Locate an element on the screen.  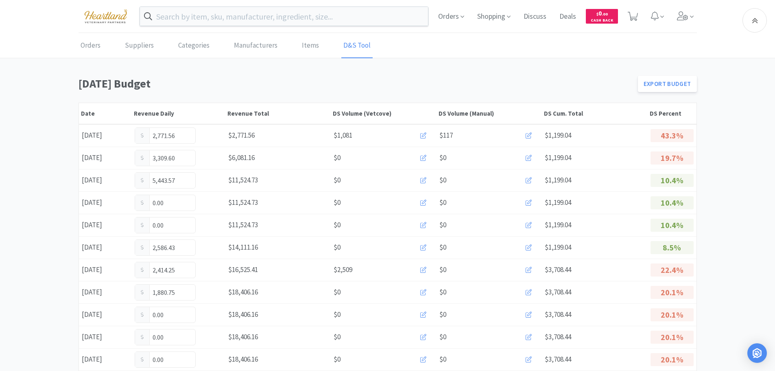
a: Manufacturers is located at coordinates (256, 46).